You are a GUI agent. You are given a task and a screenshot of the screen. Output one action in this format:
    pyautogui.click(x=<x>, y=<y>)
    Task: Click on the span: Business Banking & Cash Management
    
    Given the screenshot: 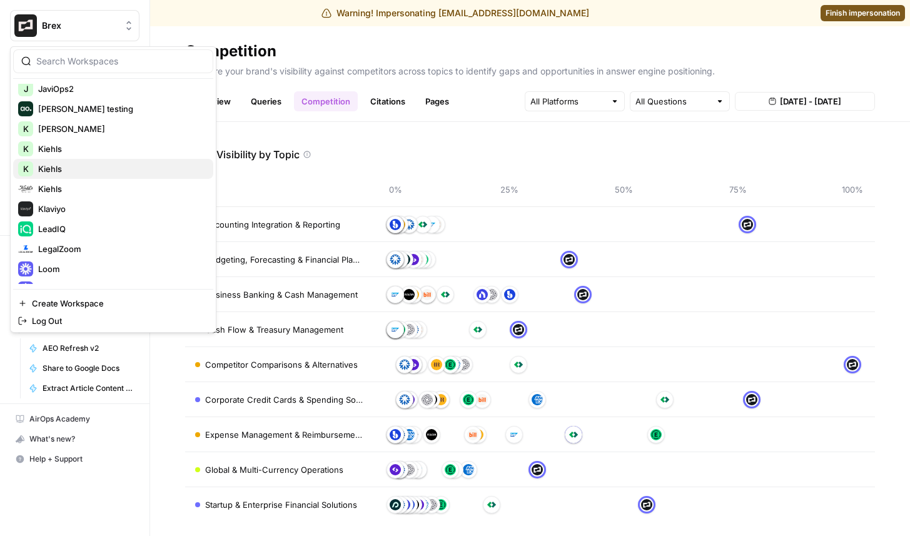 What is the action you would take?
    pyautogui.click(x=281, y=295)
    